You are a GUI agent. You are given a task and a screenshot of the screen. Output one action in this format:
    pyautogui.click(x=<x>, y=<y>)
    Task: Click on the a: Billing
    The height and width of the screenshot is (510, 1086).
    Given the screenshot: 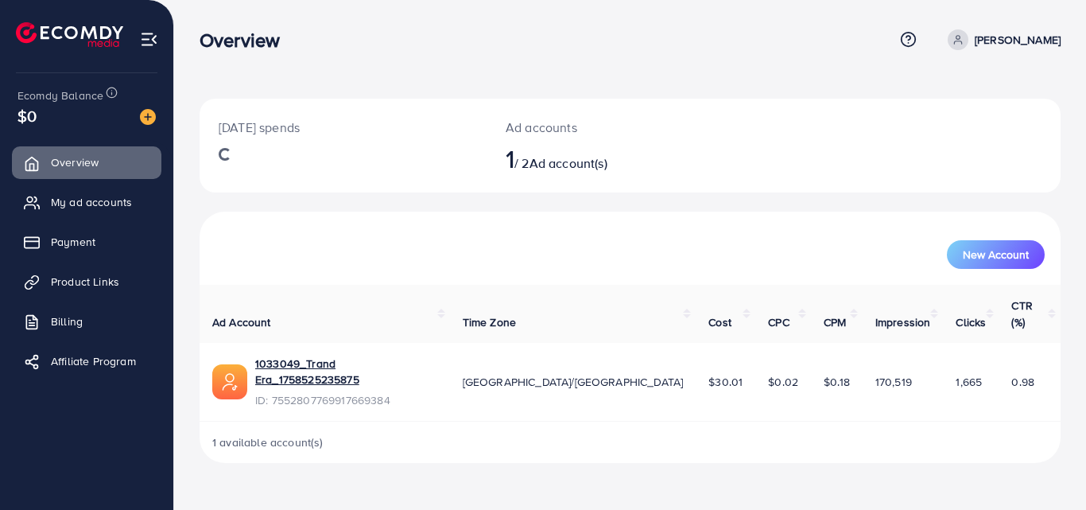 What is the action you would take?
    pyautogui.click(x=87, y=321)
    